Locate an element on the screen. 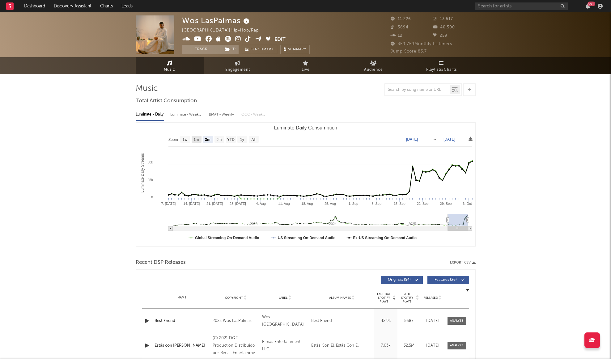 The height and width of the screenshot is (359, 611). span: Benchmark is located at coordinates (262, 50).